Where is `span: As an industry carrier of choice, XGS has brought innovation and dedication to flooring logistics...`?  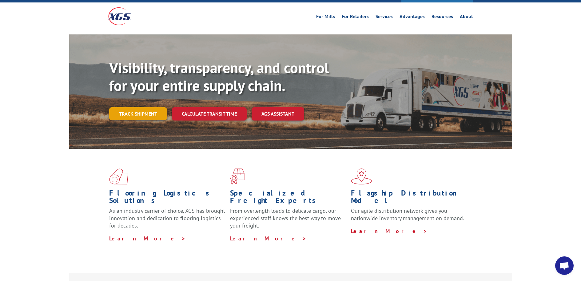 span: As an industry carrier of choice, XGS has brought innovation and dedication to flooring logistics... is located at coordinates (167, 218).